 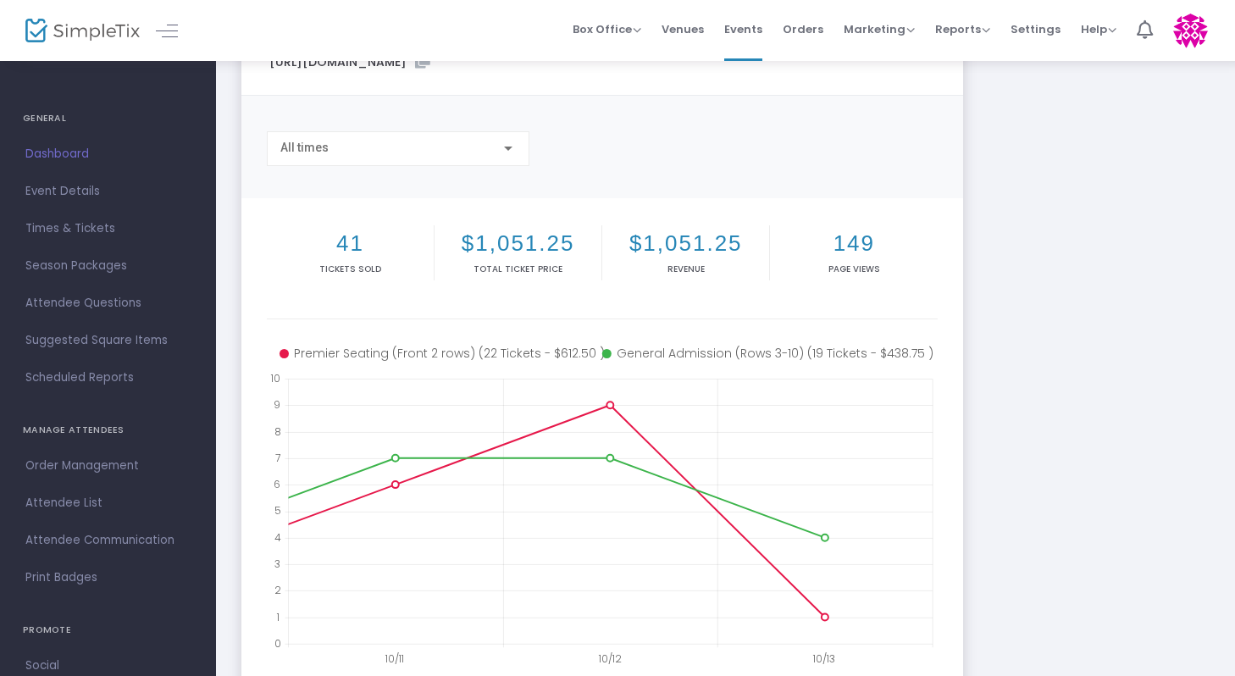 What do you see at coordinates (610, 658) in the screenshot?
I see `text: 10/12` at bounding box center [610, 658].